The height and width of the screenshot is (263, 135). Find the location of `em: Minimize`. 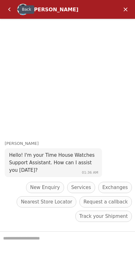

em: Minimize is located at coordinates (126, 9).